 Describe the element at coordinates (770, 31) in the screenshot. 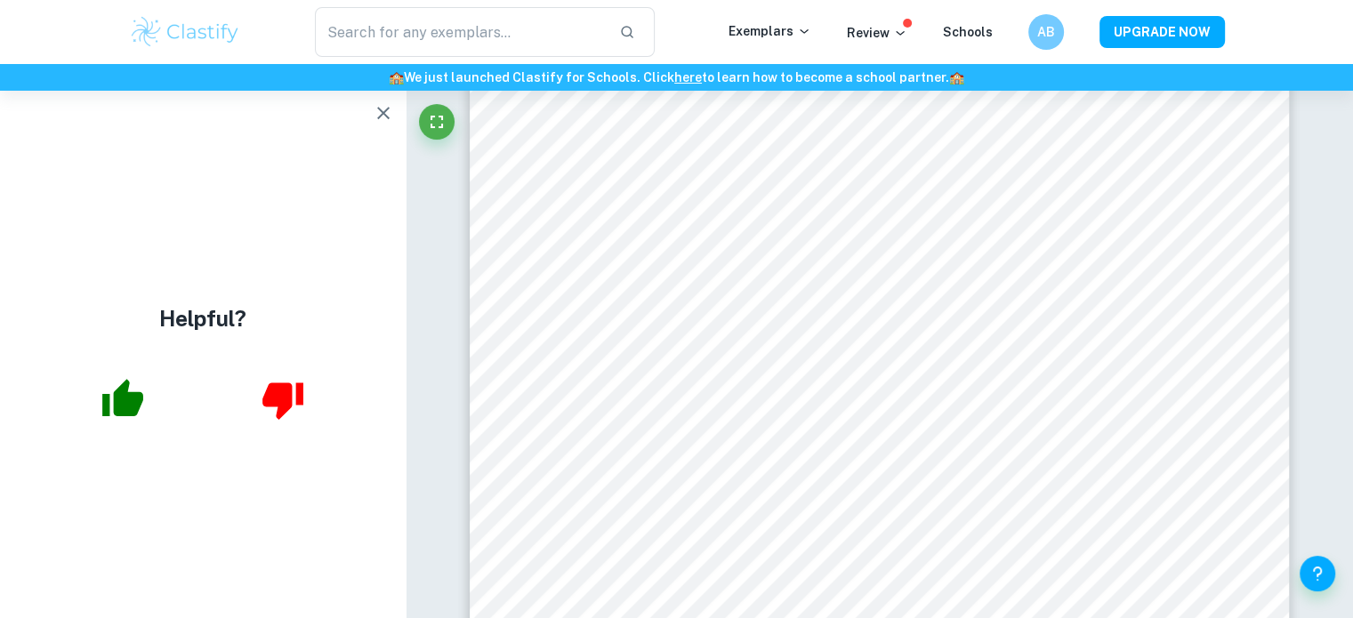

I see `p: Exemplars` at that location.